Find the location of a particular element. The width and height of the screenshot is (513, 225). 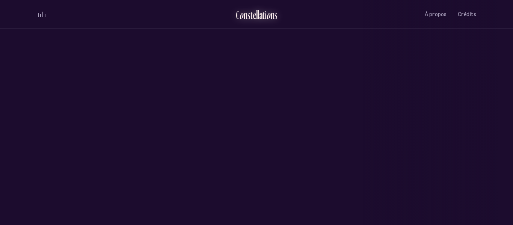

span: Crédits is located at coordinates (467, 14).